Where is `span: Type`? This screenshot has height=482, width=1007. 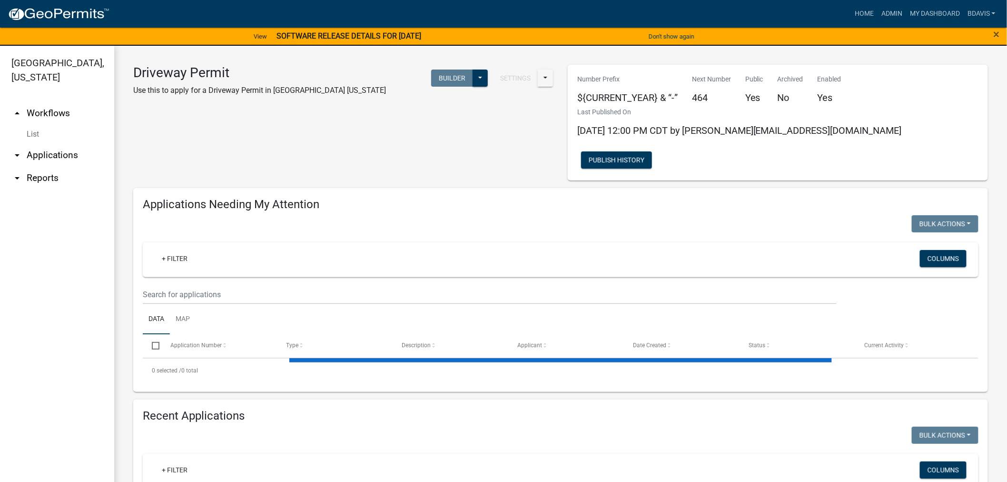
span: Type is located at coordinates (292, 345).